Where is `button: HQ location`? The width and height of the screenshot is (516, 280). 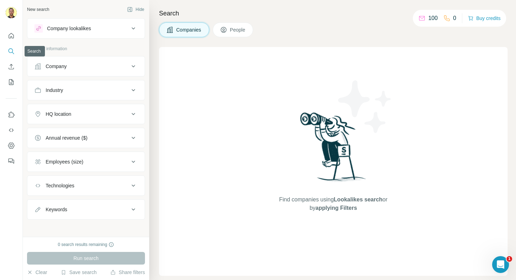
button: HQ location is located at coordinates (86, 114).